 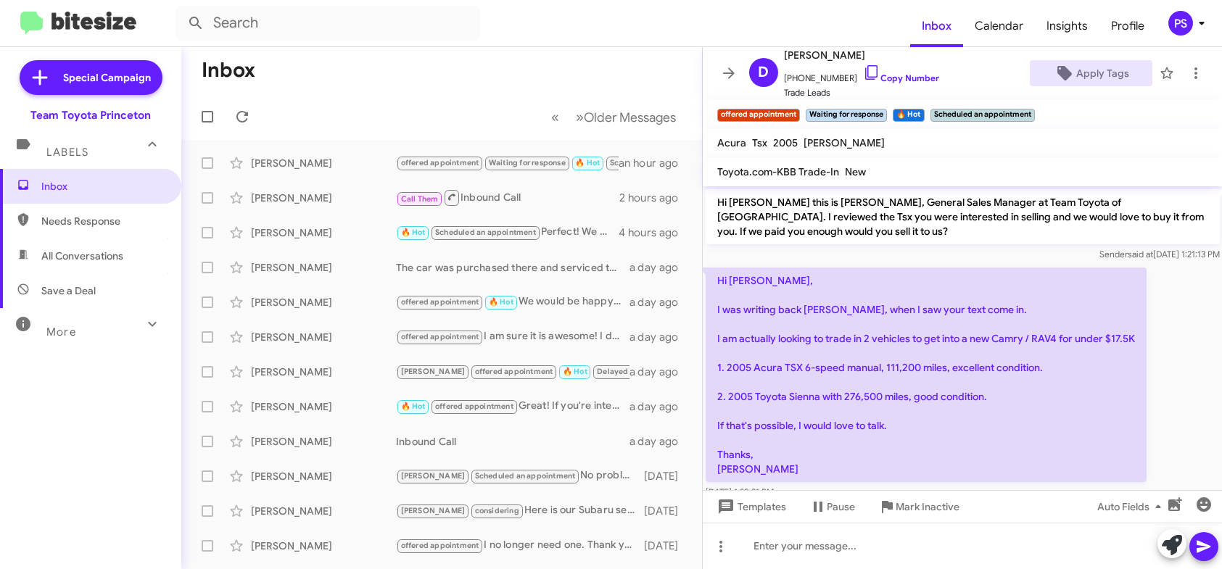 What do you see at coordinates (1128, 26) in the screenshot?
I see `a: Profile` at bounding box center [1128, 26].